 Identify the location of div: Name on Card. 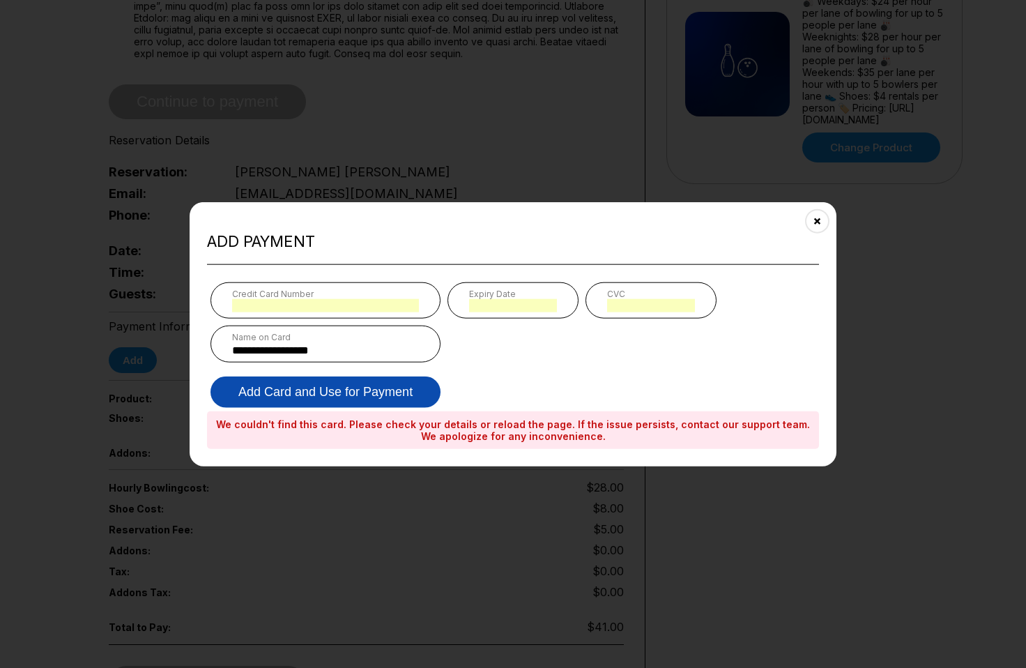
(325, 336).